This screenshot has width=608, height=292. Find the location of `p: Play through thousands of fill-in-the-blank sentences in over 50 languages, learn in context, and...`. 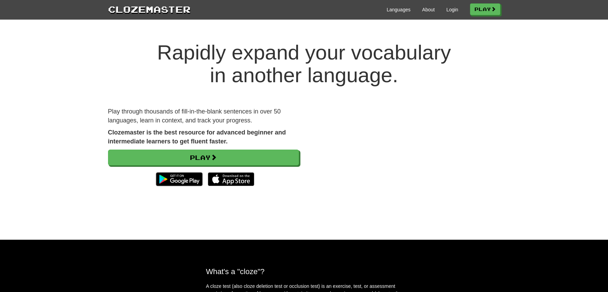

p: Play through thousands of fill-in-the-blank sentences in over 50 languages, learn in context, and... is located at coordinates (203, 116).